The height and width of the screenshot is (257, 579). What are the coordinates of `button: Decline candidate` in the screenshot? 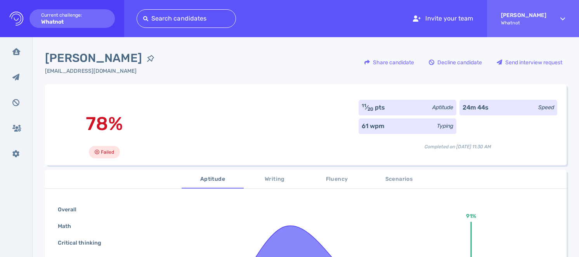 It's located at (455, 62).